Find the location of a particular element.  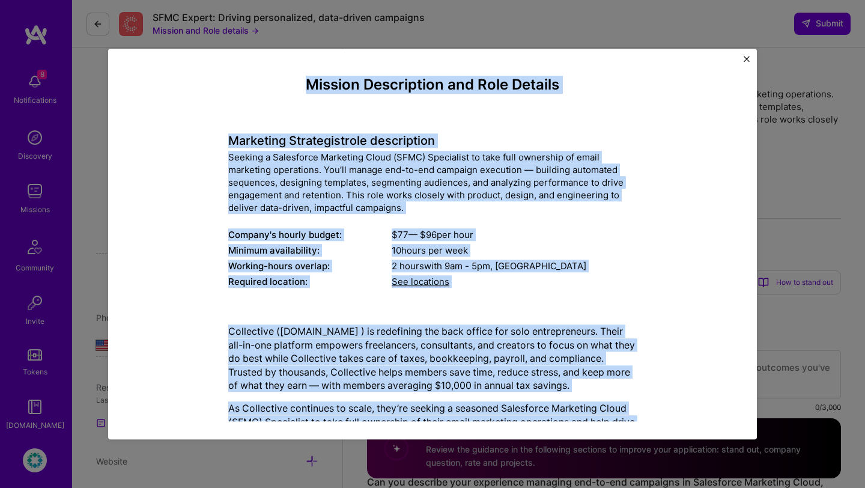

div: Company's hourly budget: is located at coordinates (310, 235).